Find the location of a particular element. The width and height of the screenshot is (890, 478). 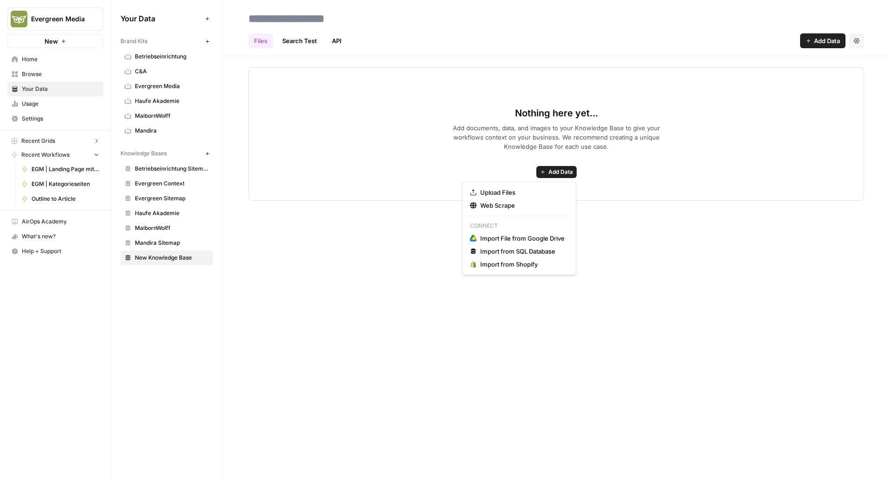

button: Workspace: Evergreen Media is located at coordinates (55, 19).